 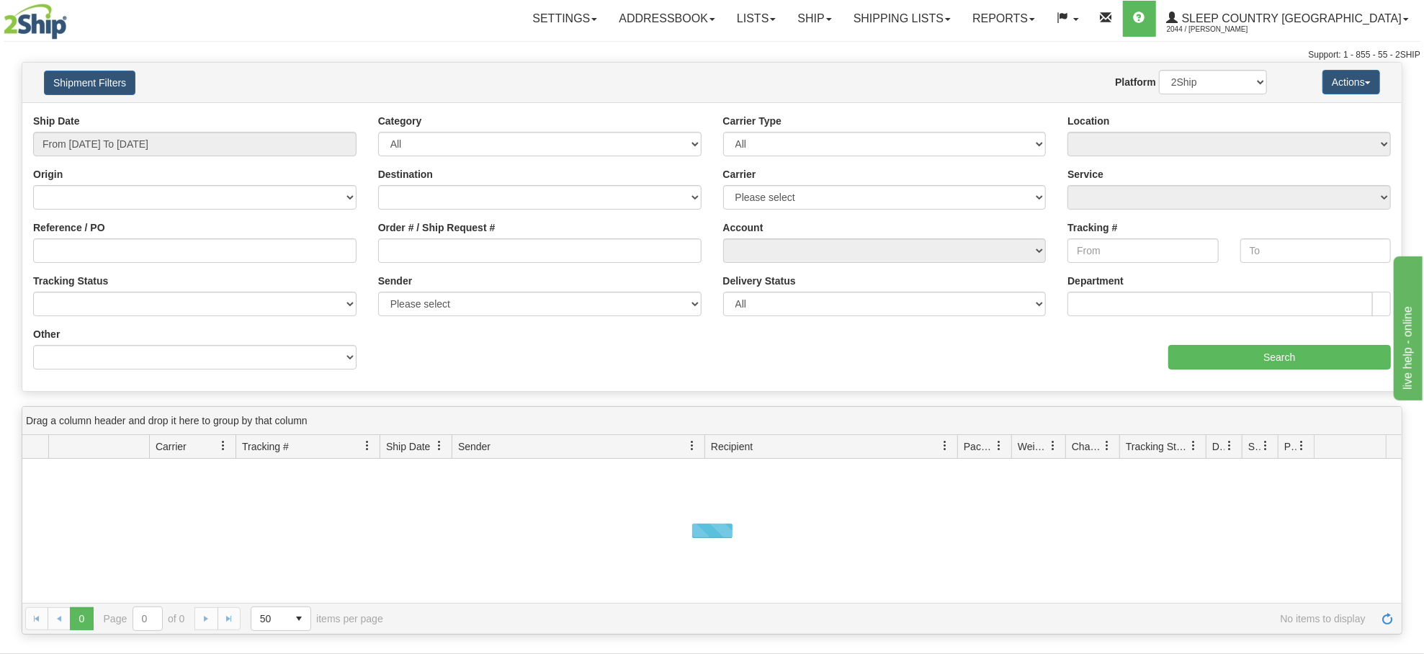 What do you see at coordinates (1033, 447) in the screenshot?
I see `span: Weight` at bounding box center [1033, 447].